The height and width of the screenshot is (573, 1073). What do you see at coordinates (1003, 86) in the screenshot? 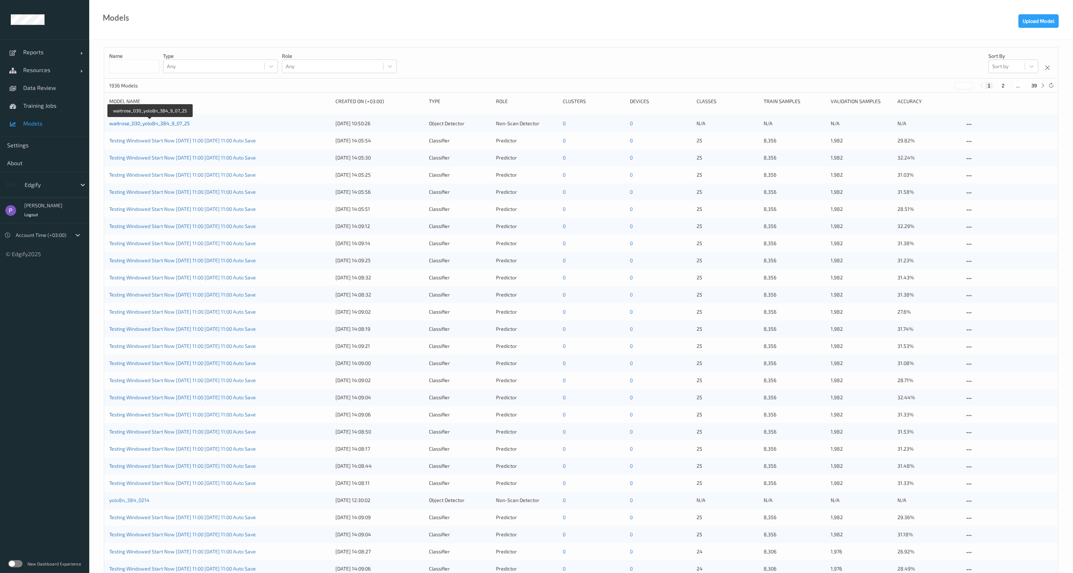
I see `button: 2` at bounding box center [1003, 86].